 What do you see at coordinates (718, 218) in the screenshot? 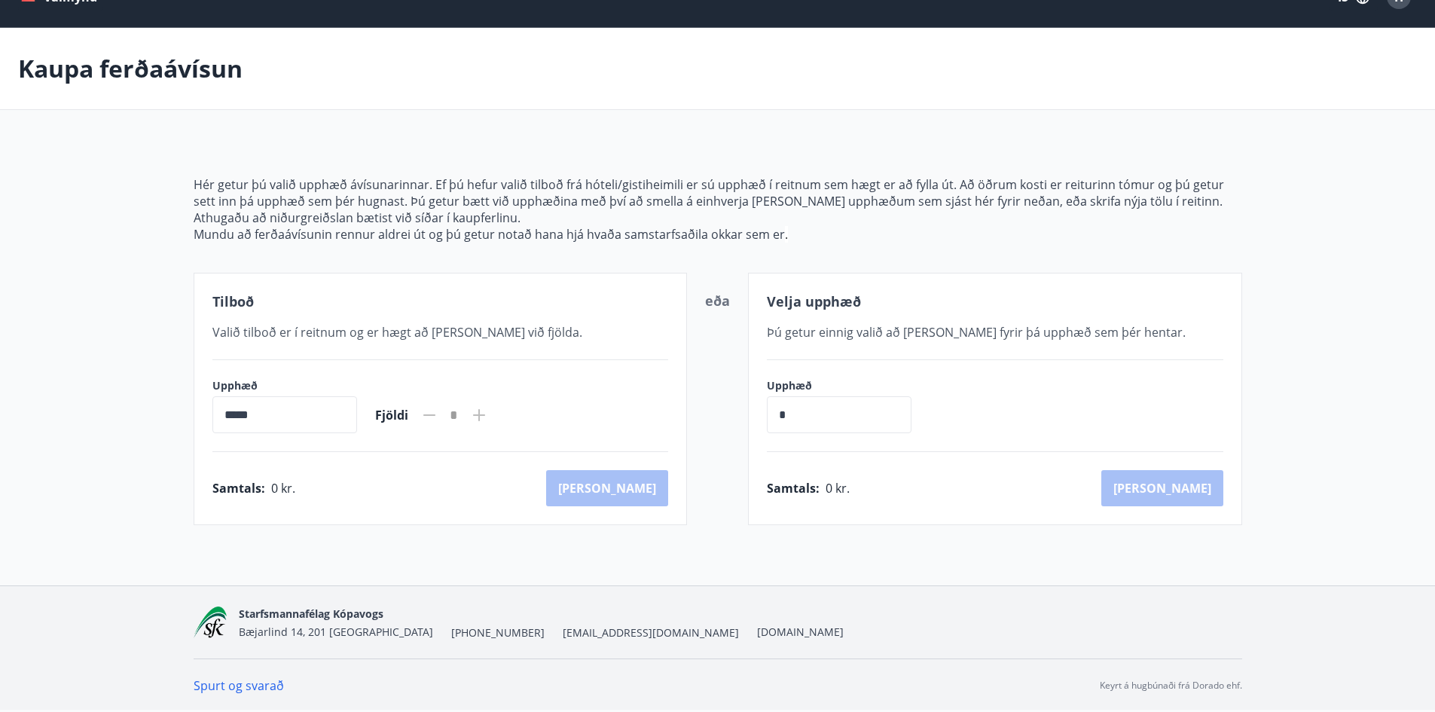
I see `p: Athugaðu að niðurgreiðslan bætist við síðar í kaupferlinu.` at bounding box center [718, 218].